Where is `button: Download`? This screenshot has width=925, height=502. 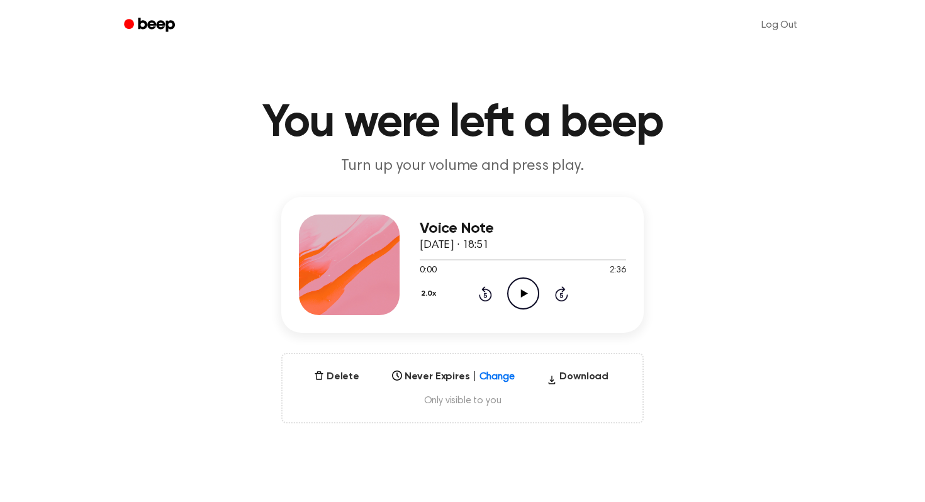
button: Download is located at coordinates (578, 380).